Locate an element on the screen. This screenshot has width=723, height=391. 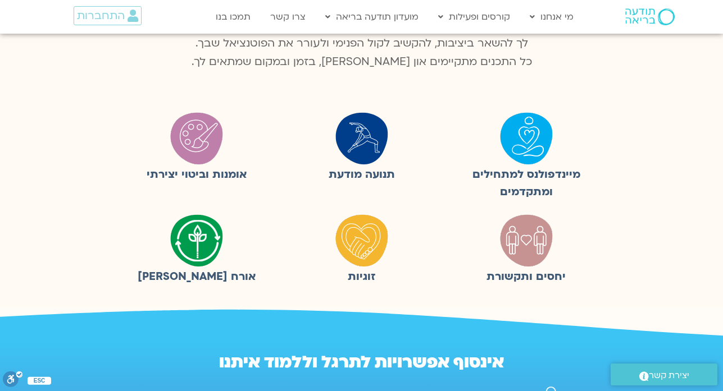
span: התחברות is located at coordinates (101, 16).